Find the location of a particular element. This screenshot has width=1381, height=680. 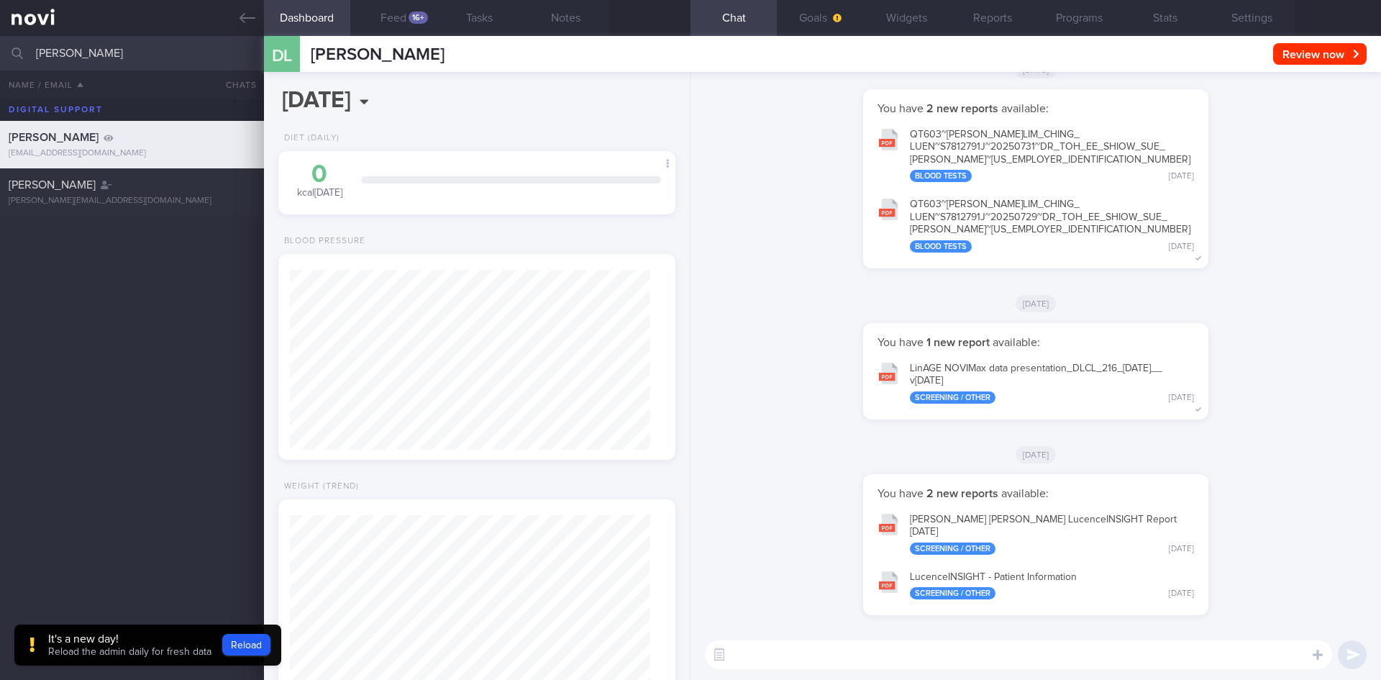

div: Blood Pressure is located at coordinates (322, 241).